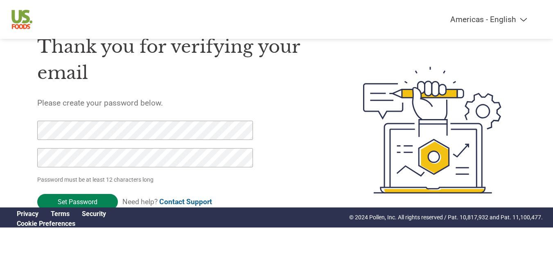 Image resolution: width=553 pixels, height=259 pixels. What do you see at coordinates (77, 202) in the screenshot?
I see `input: Set Password` at bounding box center [77, 202].